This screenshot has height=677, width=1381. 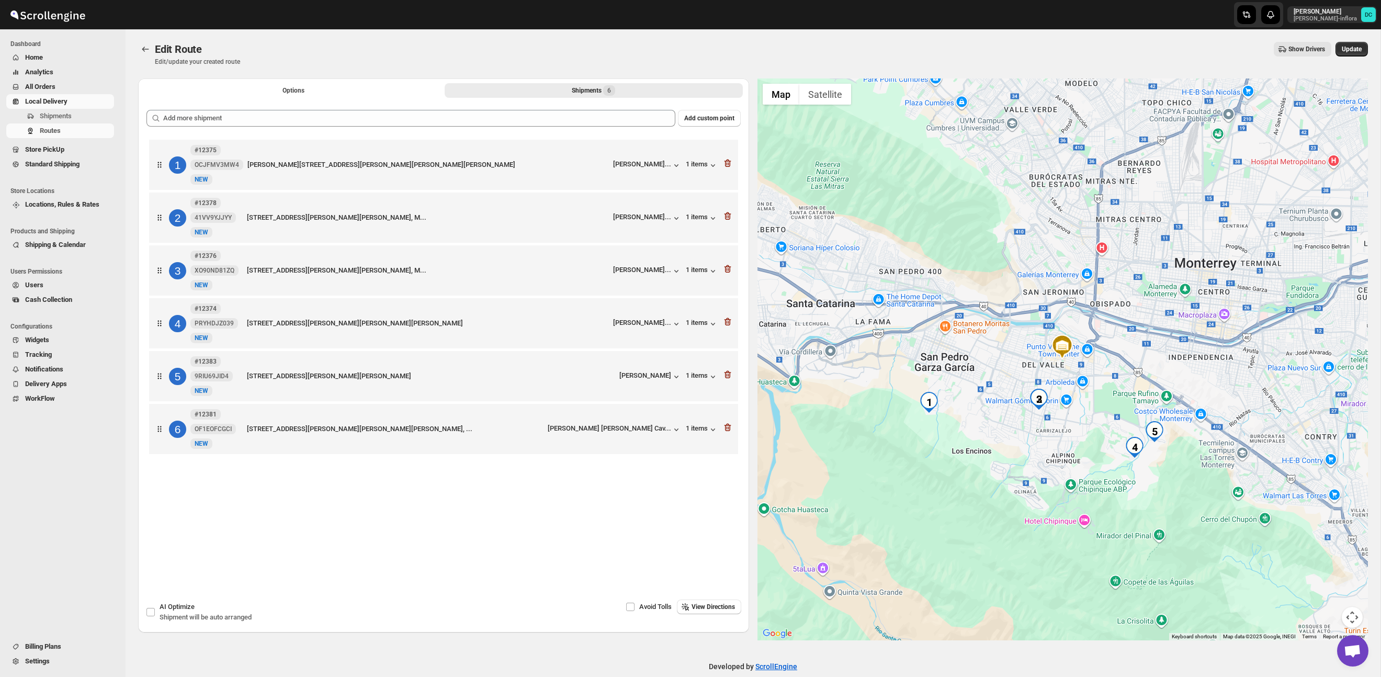 What do you see at coordinates (709, 118) in the screenshot?
I see `span: Add custom point` at bounding box center [709, 118].